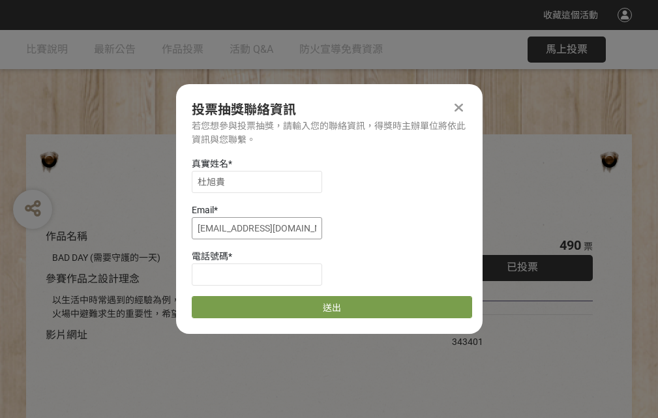 The width and height of the screenshot is (658, 418). Describe the element at coordinates (251, 50) in the screenshot. I see `a: 活動 Q&A` at that location.